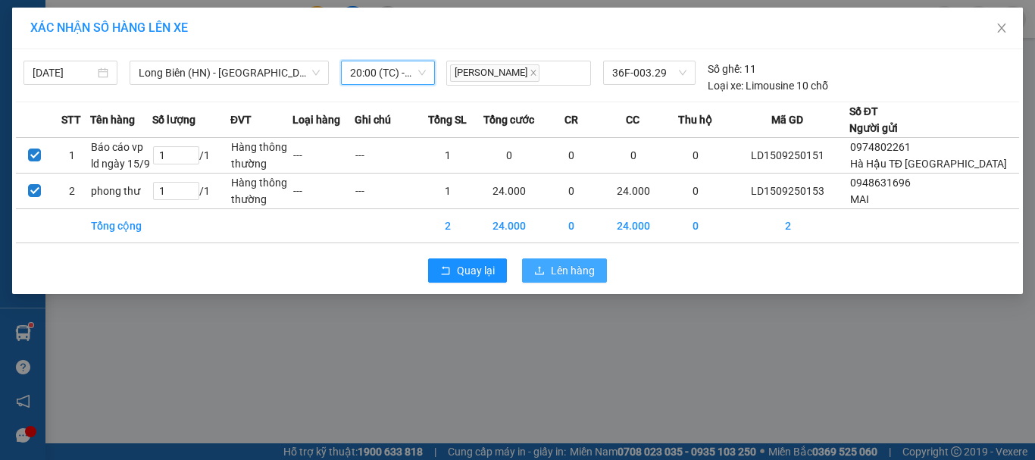 The height and width of the screenshot is (460, 1035). I want to click on span: 36F-003.29, so click(649, 73).